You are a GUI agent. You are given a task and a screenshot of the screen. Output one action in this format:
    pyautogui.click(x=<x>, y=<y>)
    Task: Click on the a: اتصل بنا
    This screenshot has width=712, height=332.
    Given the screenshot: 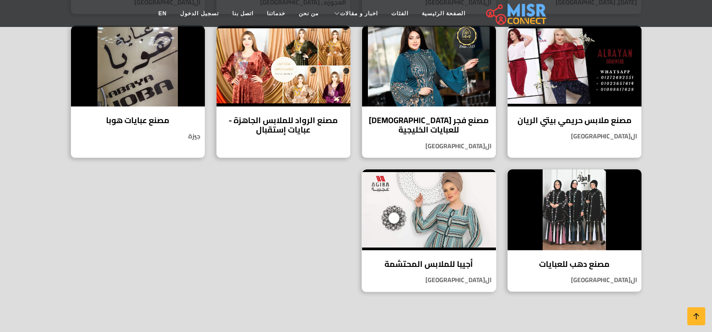 What is the action you would take?
    pyautogui.click(x=243, y=13)
    